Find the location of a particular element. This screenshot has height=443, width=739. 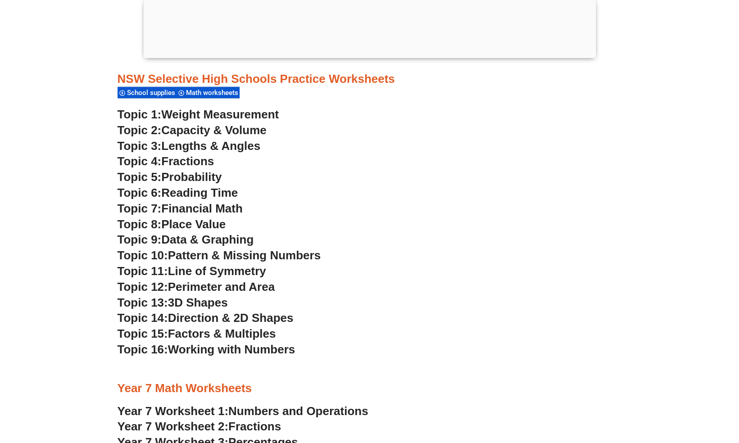

span: Reading Time is located at coordinates (200, 193).